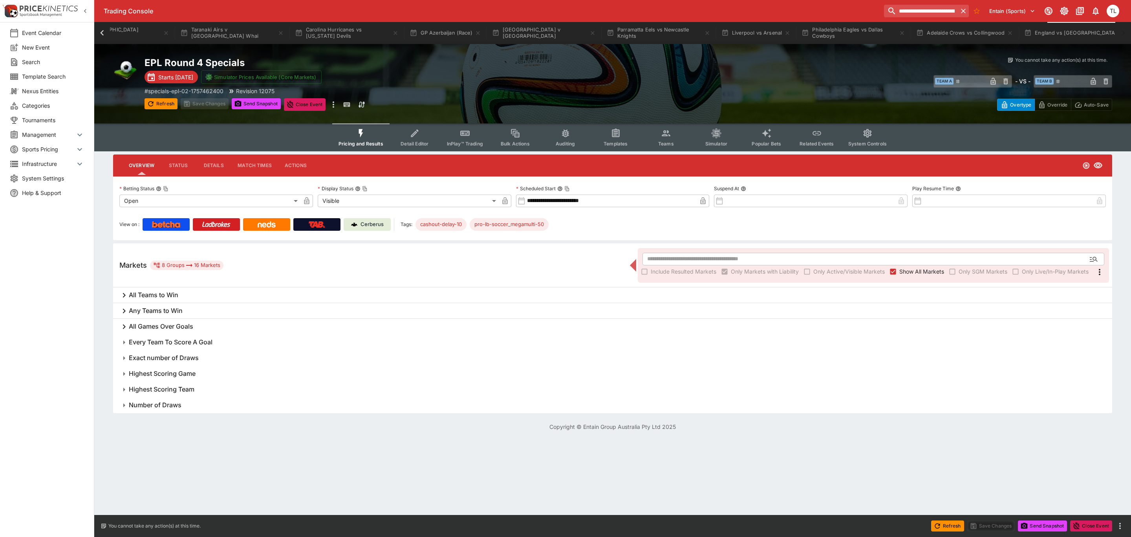  I want to click on button: Auto-Save, so click(1092, 104).